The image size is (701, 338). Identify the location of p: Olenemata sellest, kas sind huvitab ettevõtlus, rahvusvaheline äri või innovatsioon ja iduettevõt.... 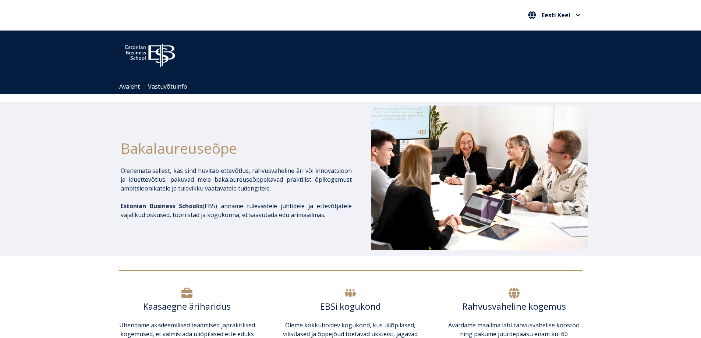
(236, 180).